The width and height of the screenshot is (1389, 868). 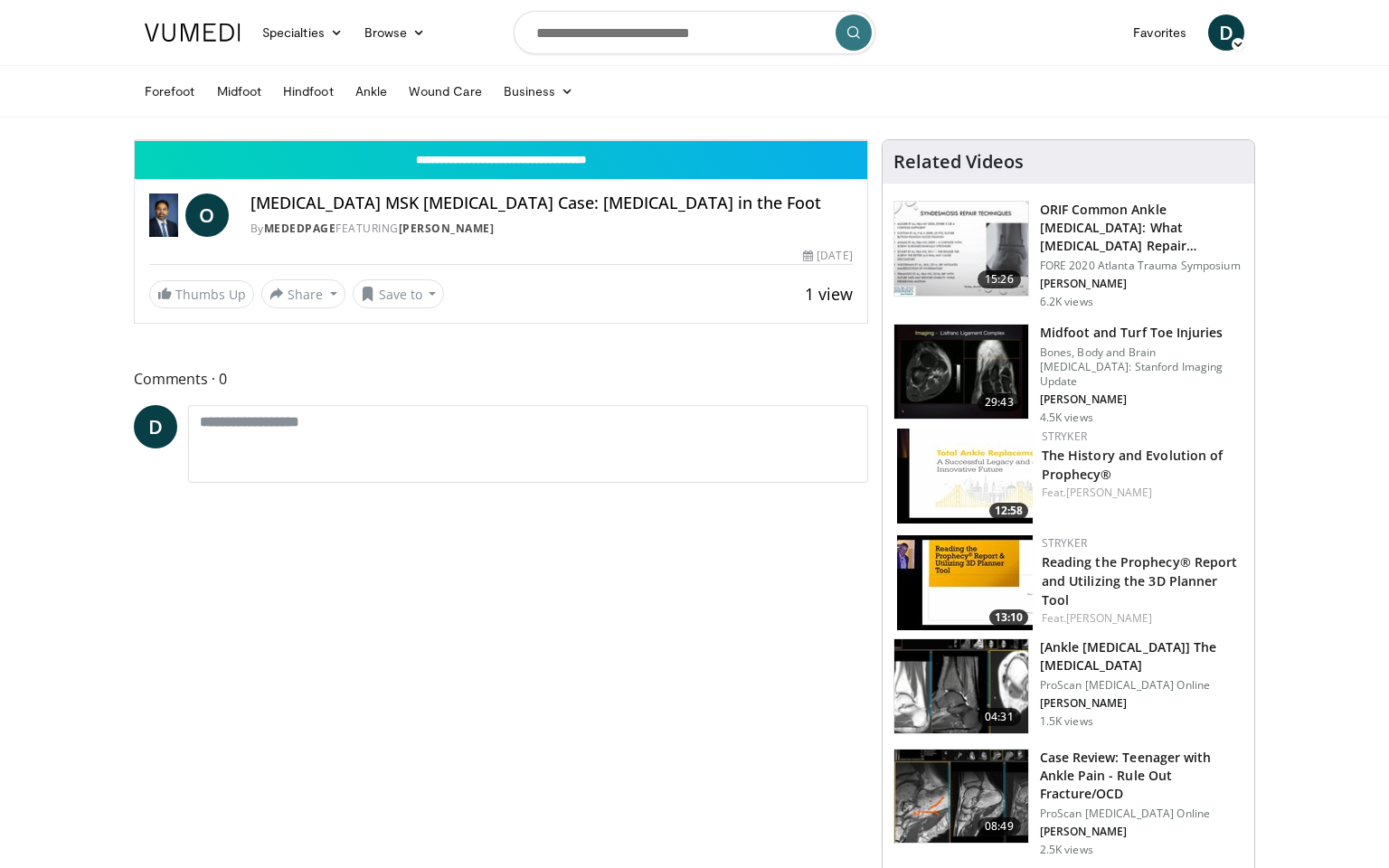 What do you see at coordinates (302, 33) in the screenshot?
I see `a: Specialties` at bounding box center [302, 33].